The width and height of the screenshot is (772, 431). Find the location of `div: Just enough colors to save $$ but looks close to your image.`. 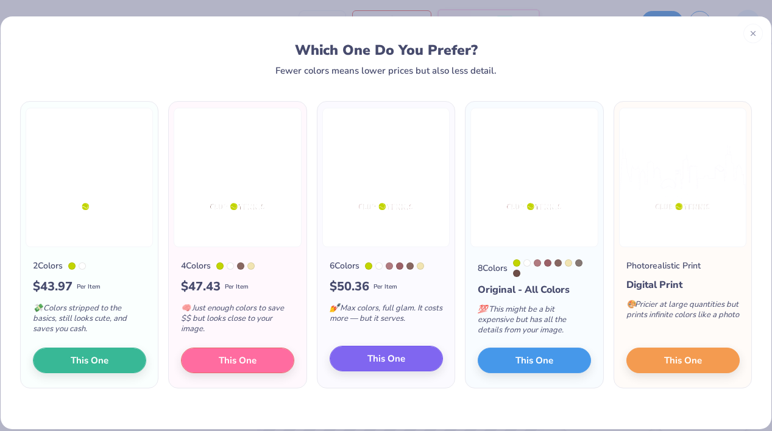

div: Just enough colors to save $$ but looks close to your image. is located at coordinates (238, 321).